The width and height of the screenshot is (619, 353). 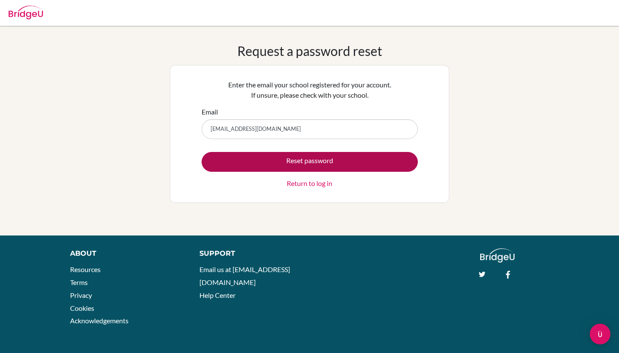 What do you see at coordinates (310, 51) in the screenshot?
I see `h1: Request a password reset` at bounding box center [310, 51].